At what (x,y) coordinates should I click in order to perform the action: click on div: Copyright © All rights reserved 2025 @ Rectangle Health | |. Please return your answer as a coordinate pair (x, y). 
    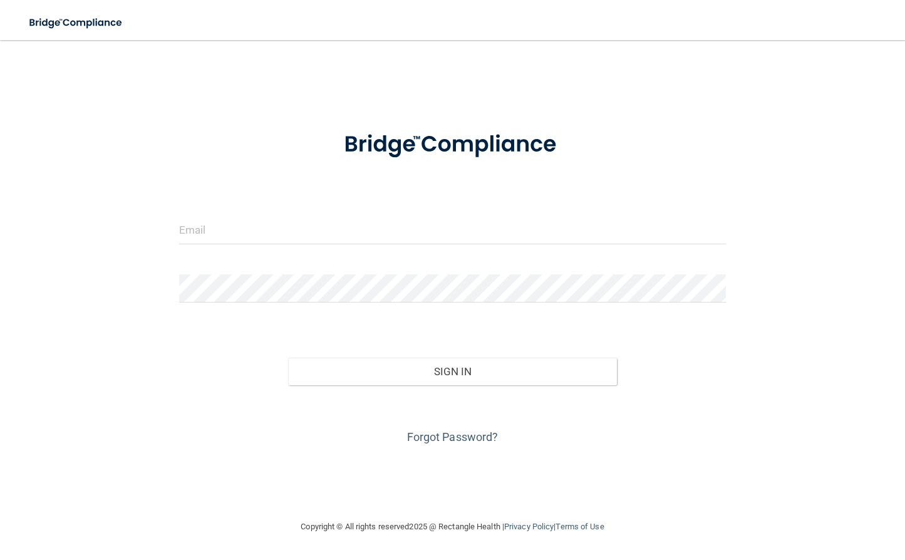
    Looking at the image, I should click on (453, 527).